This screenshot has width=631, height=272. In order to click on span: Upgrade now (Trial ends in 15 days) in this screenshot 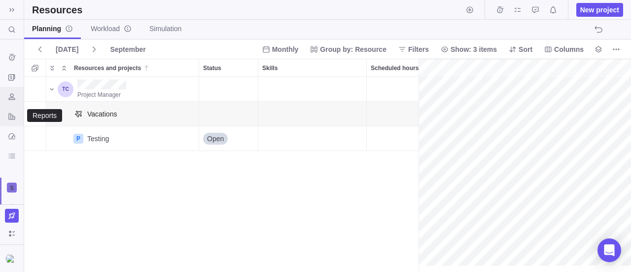, I will do `click(12, 215)`.